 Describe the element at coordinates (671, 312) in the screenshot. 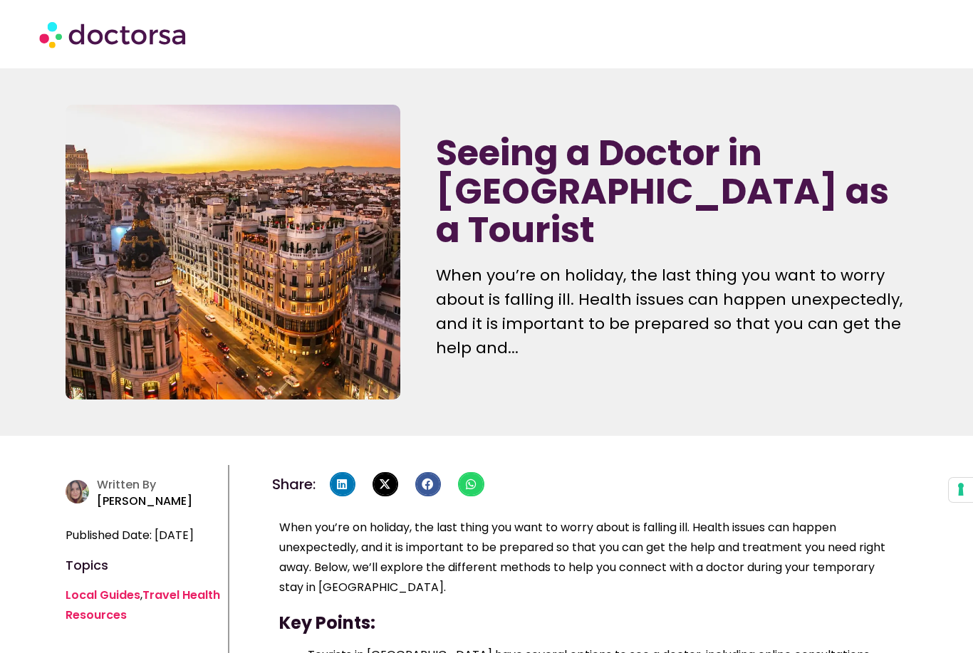

I see `p: When you’re on holiday, the last thing you want to worry about is falling ill. Health issues can ...` at that location.